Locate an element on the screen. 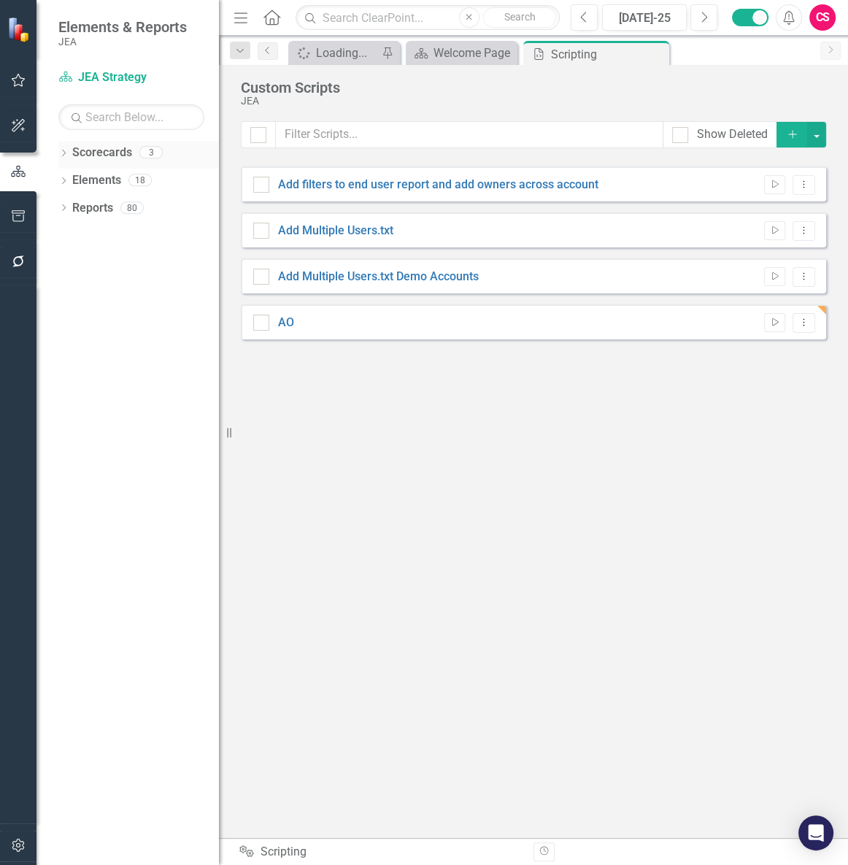  a: Scorecards is located at coordinates (102, 153).